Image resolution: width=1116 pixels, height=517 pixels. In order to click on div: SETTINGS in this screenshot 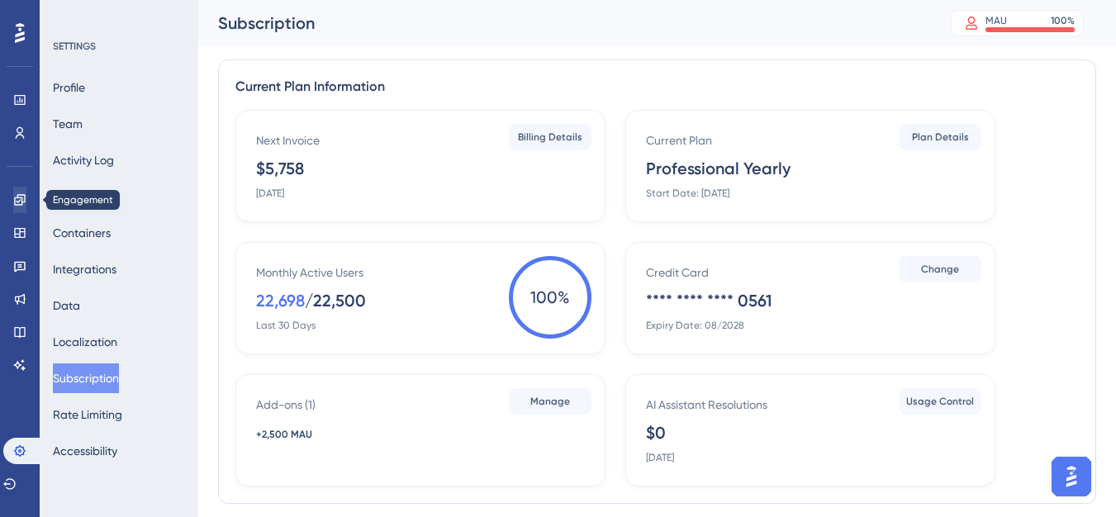, I will do `click(120, 46)`.